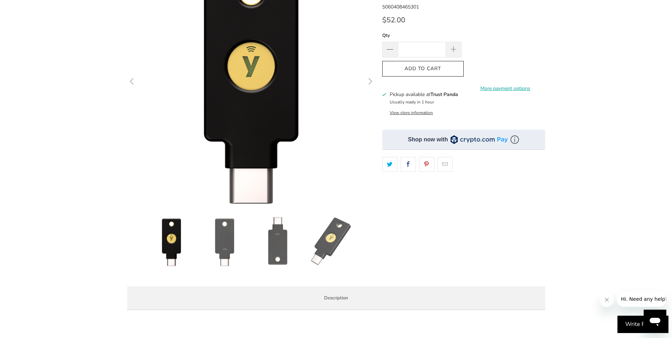  What do you see at coordinates (412, 113) in the screenshot?
I see `button: View store information` at bounding box center [412, 113].